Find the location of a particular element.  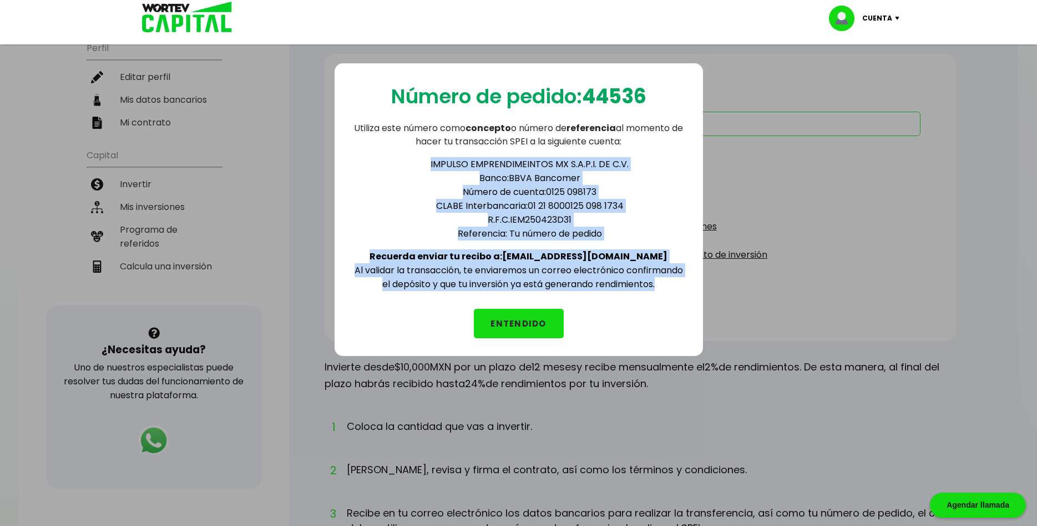

li: IMPULSO EMPRENDIMEINTOS MX S.A.P.I. DE C.V. is located at coordinates (530, 164).